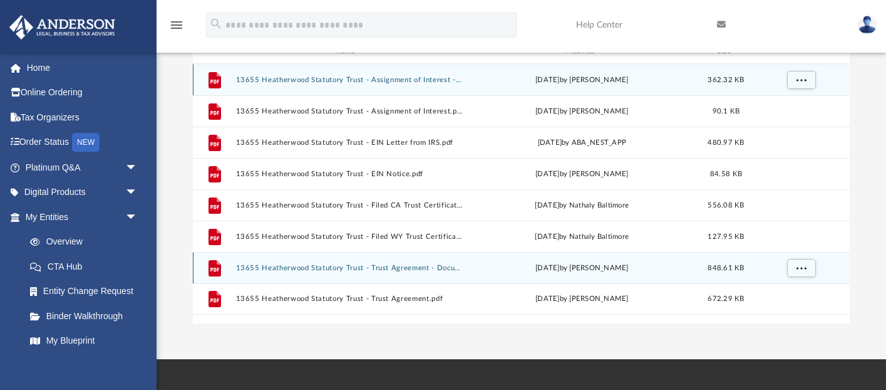  Describe the element at coordinates (87, 316) in the screenshot. I see `a: Binder Walkthrough` at that location.